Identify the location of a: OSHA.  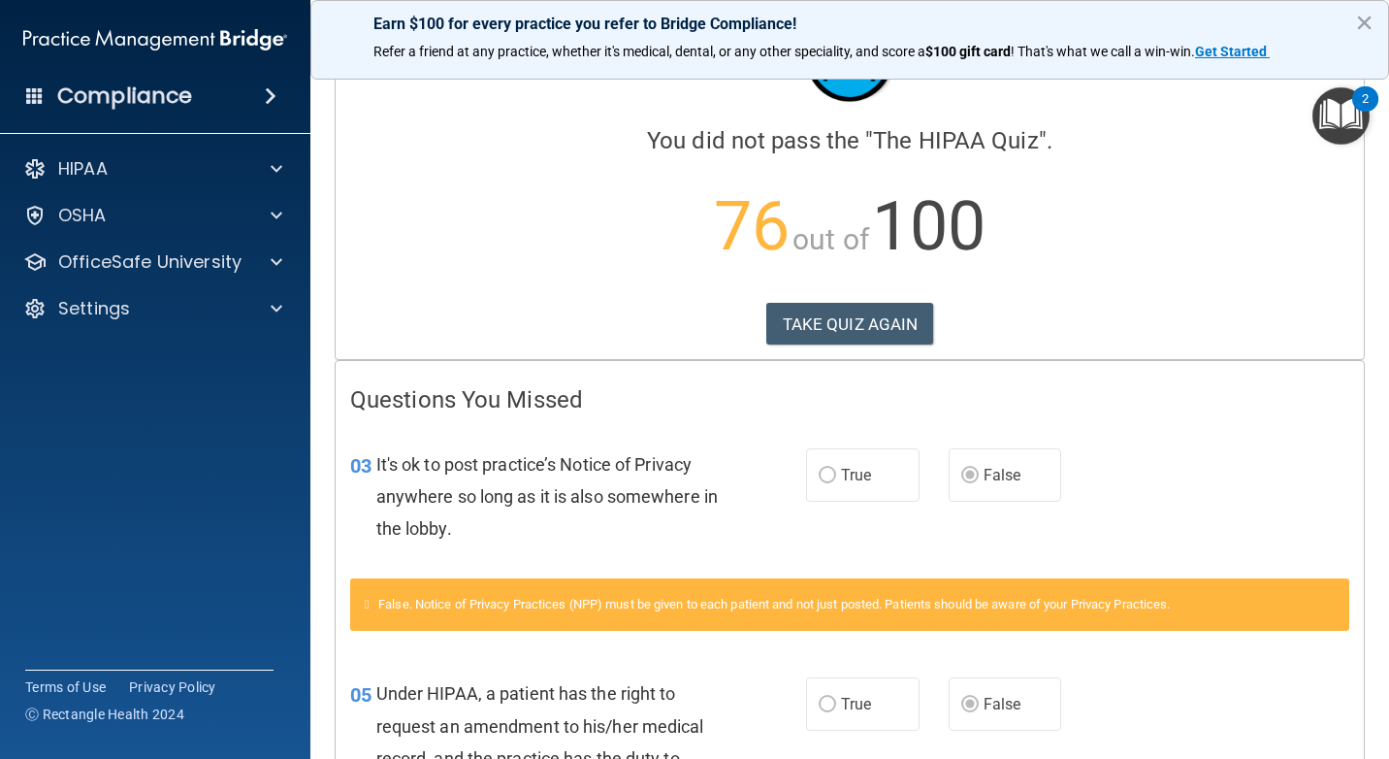
(152, 215).